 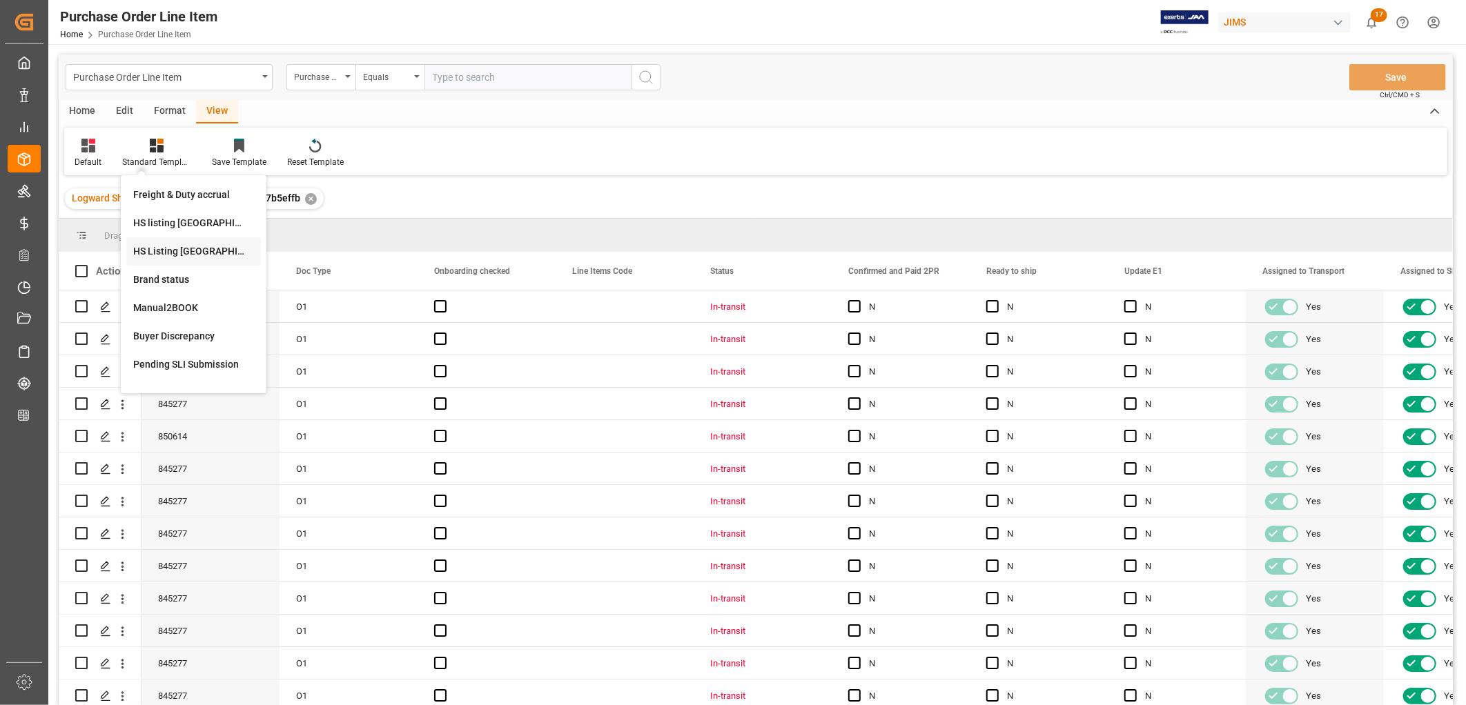 What do you see at coordinates (239, 162) in the screenshot?
I see `div: Save Template` at bounding box center [239, 162].